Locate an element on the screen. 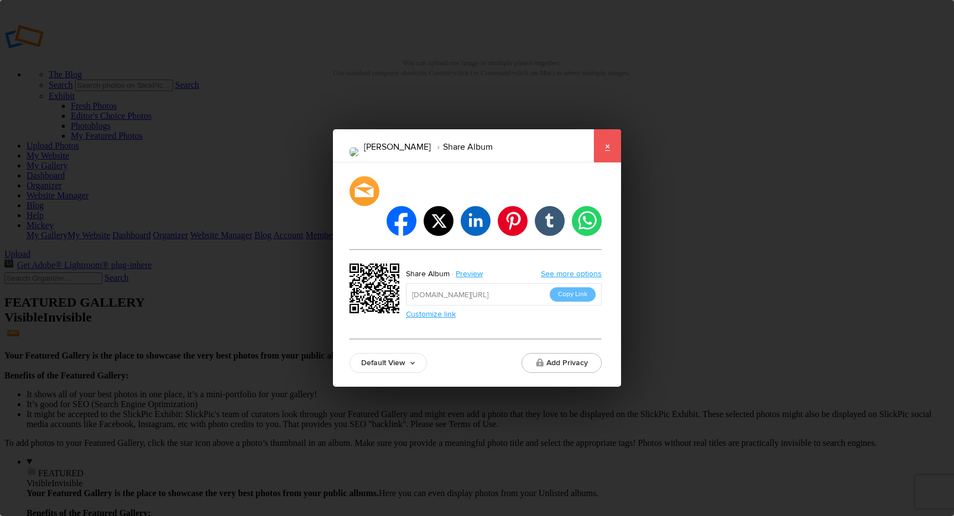  button: Add Privacy is located at coordinates (561, 363).